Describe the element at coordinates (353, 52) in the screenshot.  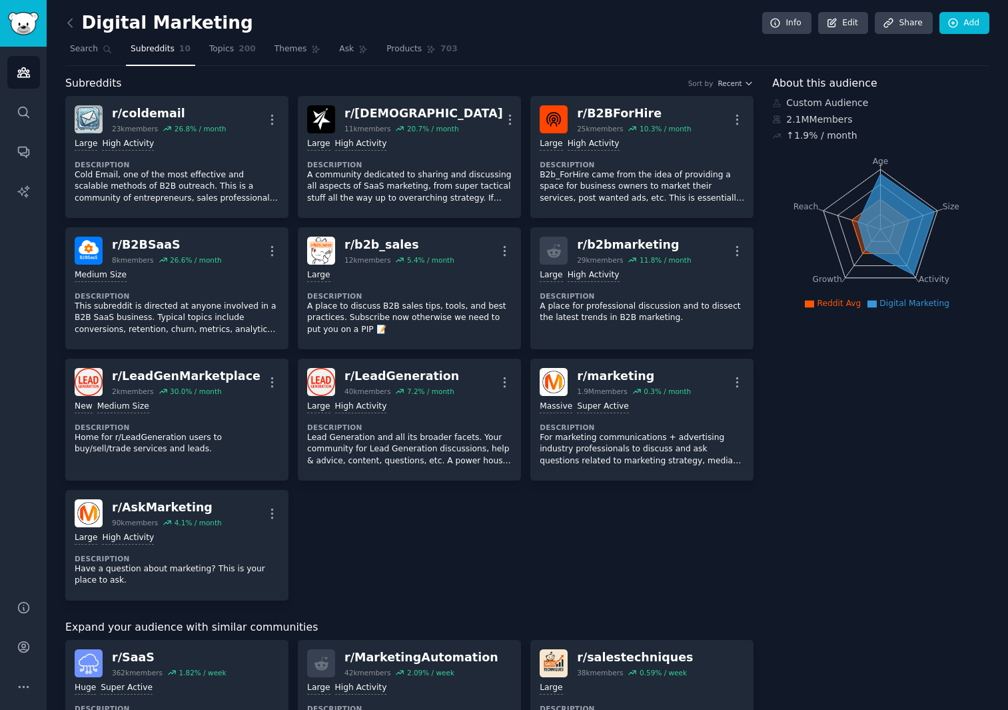
I see `a: Ask` at that location.